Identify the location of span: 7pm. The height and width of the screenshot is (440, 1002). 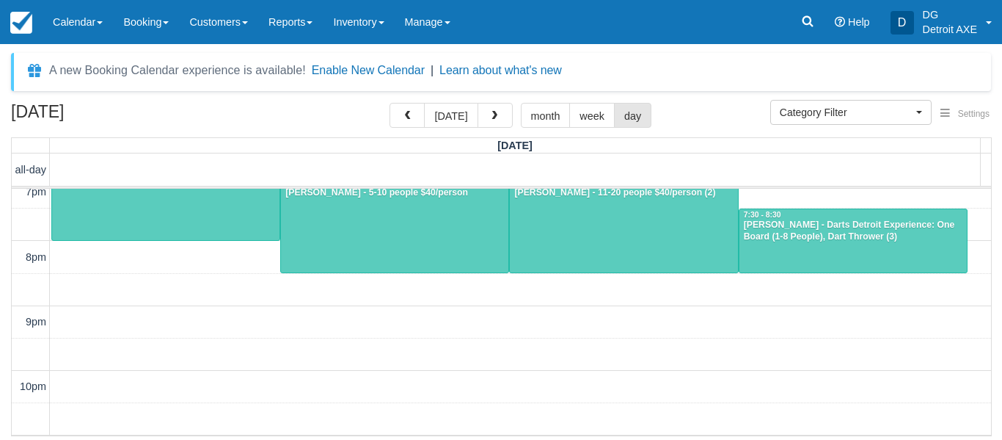
(36, 192).